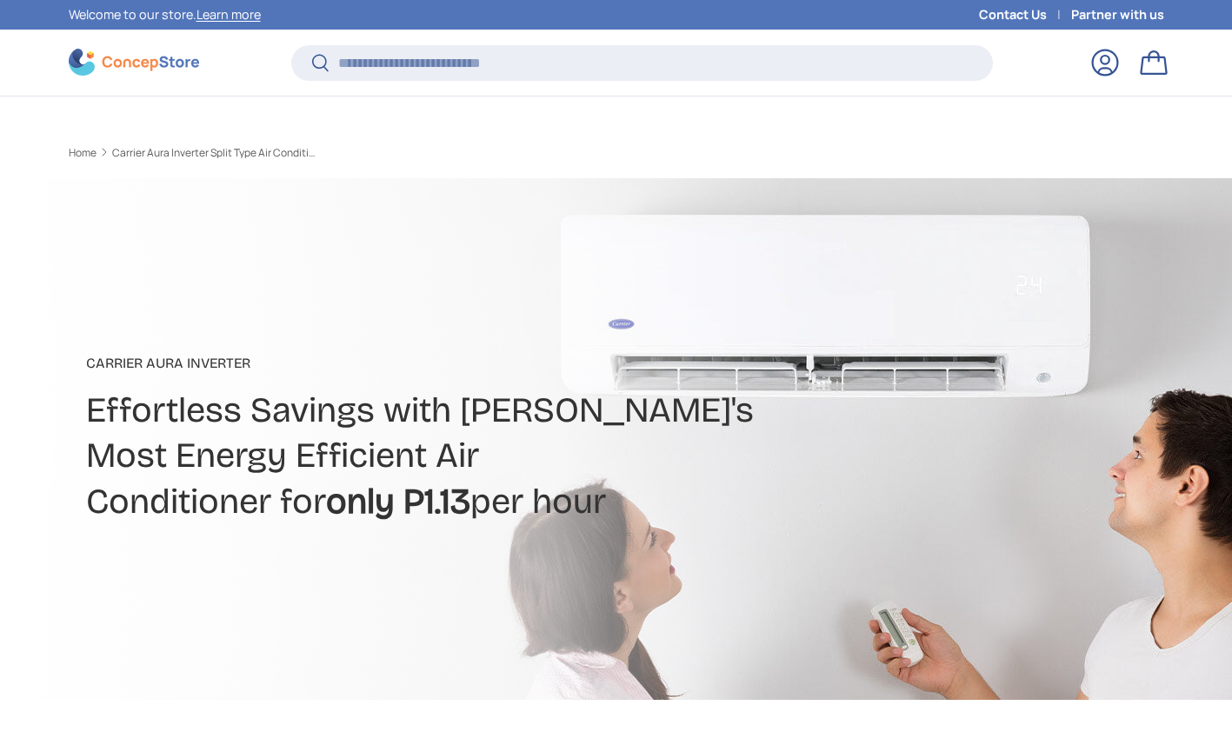 This screenshot has width=1232, height=732. What do you see at coordinates (420, 363) in the screenshot?
I see `p: CARRIER AURA INVERTER` at bounding box center [420, 363].